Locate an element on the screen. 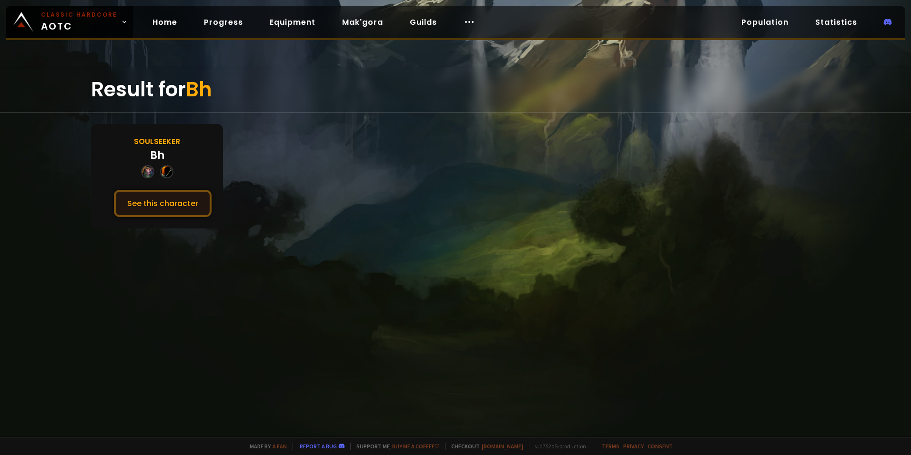 The height and width of the screenshot is (455, 911). div: Result for is located at coordinates (456, 90).